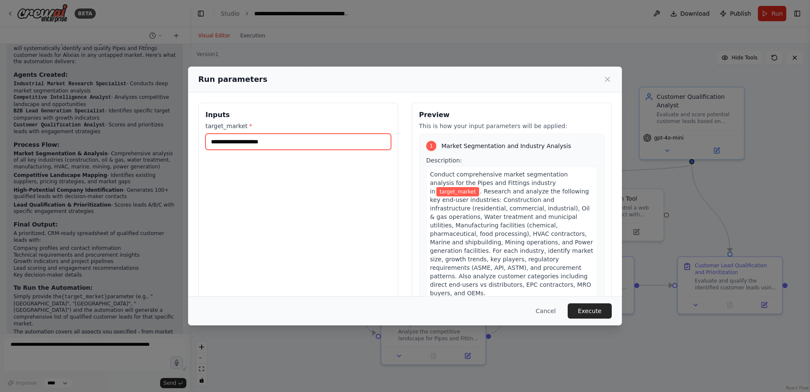 Image resolution: width=810 pixels, height=392 pixels. I want to click on div: 1, so click(431, 146).